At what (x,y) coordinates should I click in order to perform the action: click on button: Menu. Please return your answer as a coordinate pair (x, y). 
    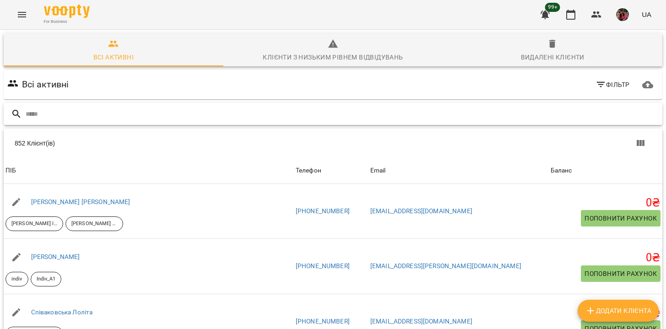
    Looking at the image, I should click on (22, 15).